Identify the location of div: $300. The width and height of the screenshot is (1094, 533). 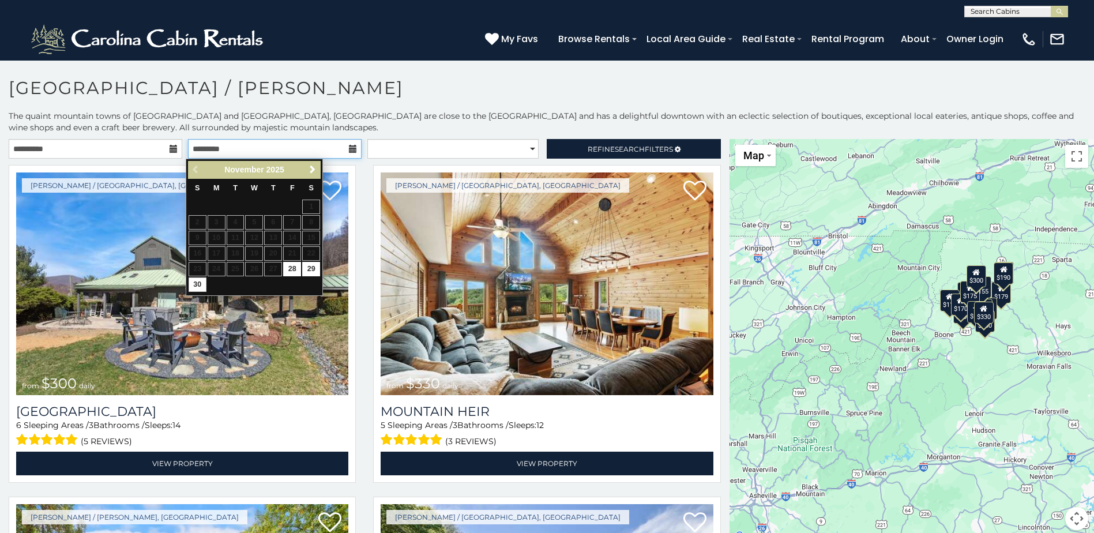
(976, 276).